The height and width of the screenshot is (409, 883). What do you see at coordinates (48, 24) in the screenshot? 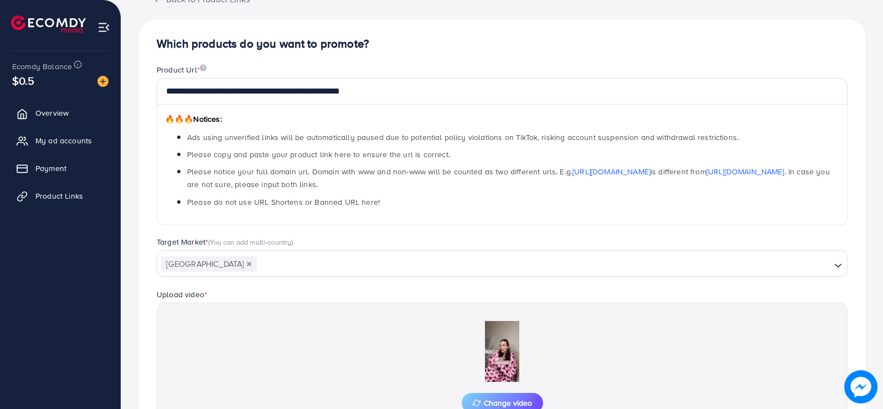
I see `a: logo` at bounding box center [48, 24].